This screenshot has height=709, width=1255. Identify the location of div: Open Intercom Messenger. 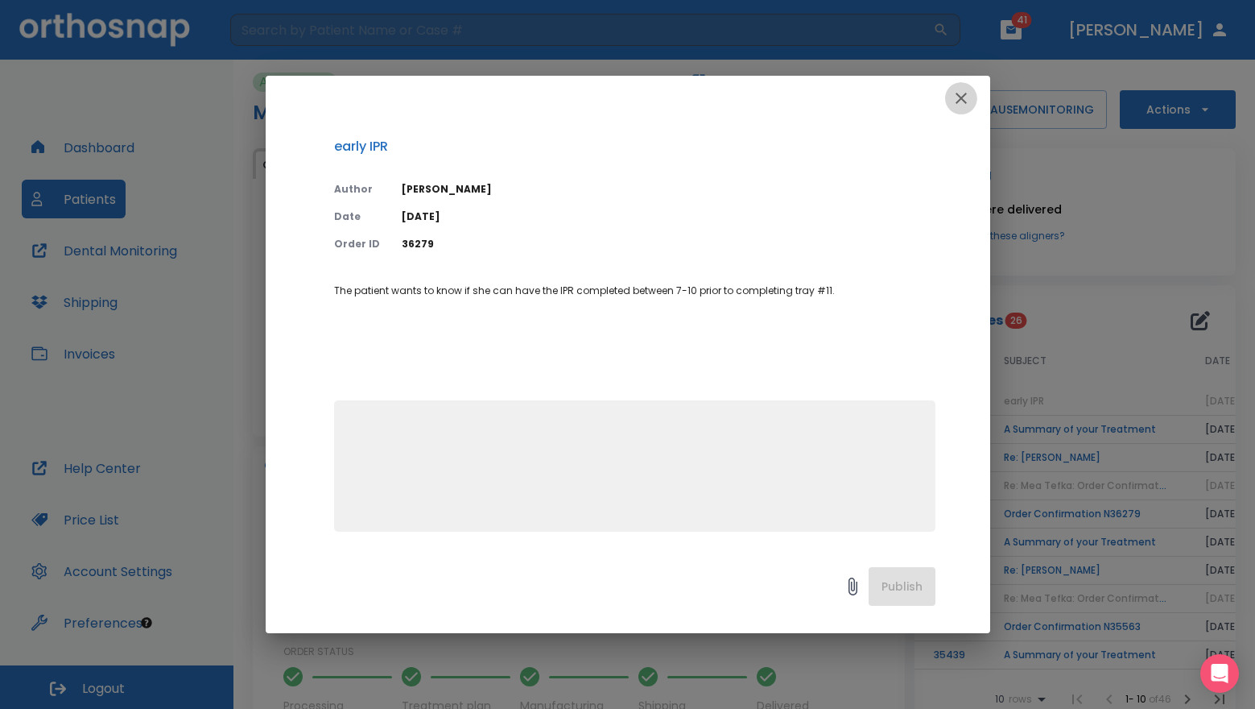
(1220, 673).